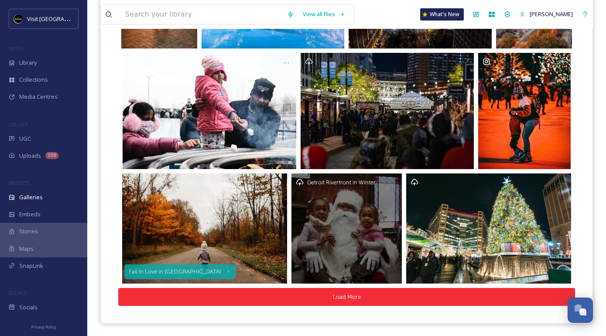 The width and height of the screenshot is (606, 336). Describe the element at coordinates (17, 292) in the screenshot. I see `span: SOCIALS` at that location.